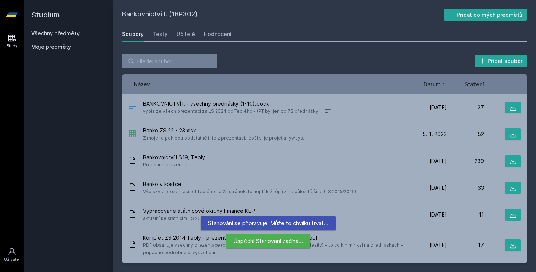 Image resolution: width=536 pixels, height=272 pixels. I want to click on div: 11, so click(465, 215).